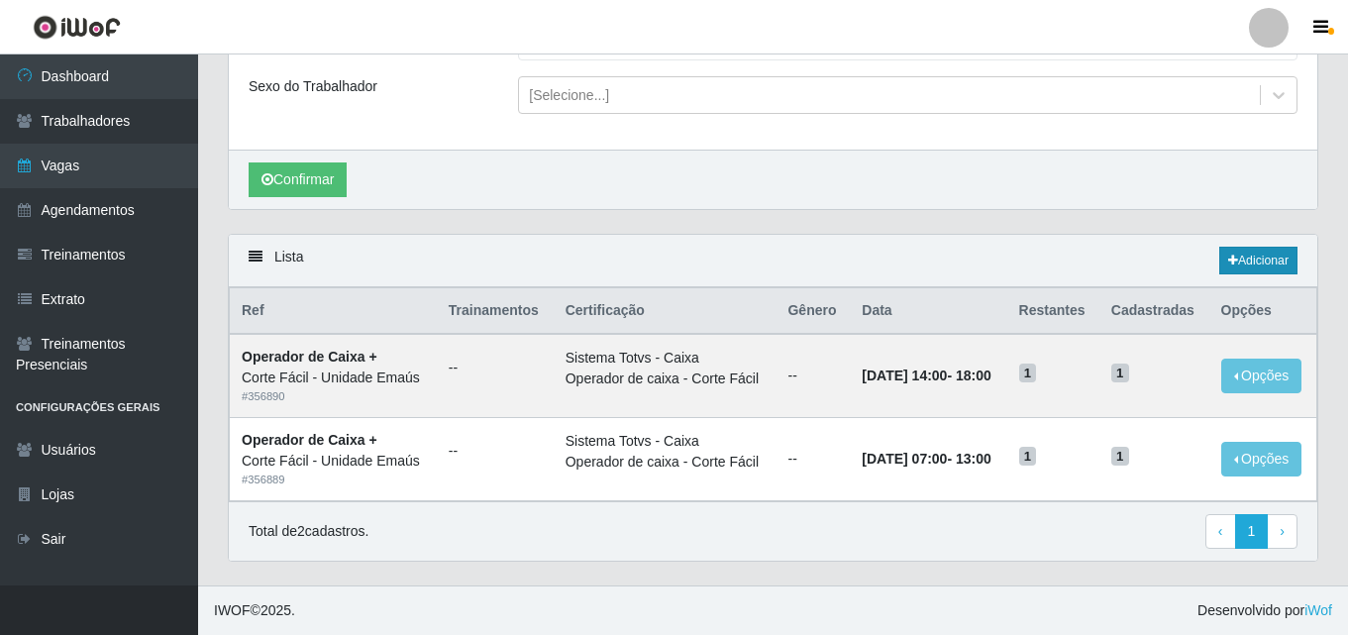  What do you see at coordinates (812, 311) in the screenshot?
I see `th: Gênero` at bounding box center [812, 311].